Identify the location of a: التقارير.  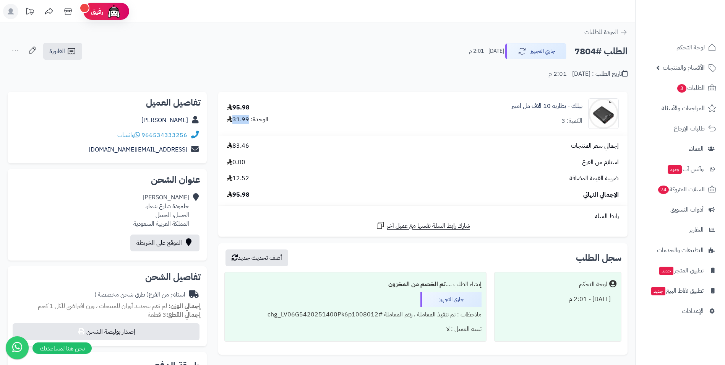
(680, 230).